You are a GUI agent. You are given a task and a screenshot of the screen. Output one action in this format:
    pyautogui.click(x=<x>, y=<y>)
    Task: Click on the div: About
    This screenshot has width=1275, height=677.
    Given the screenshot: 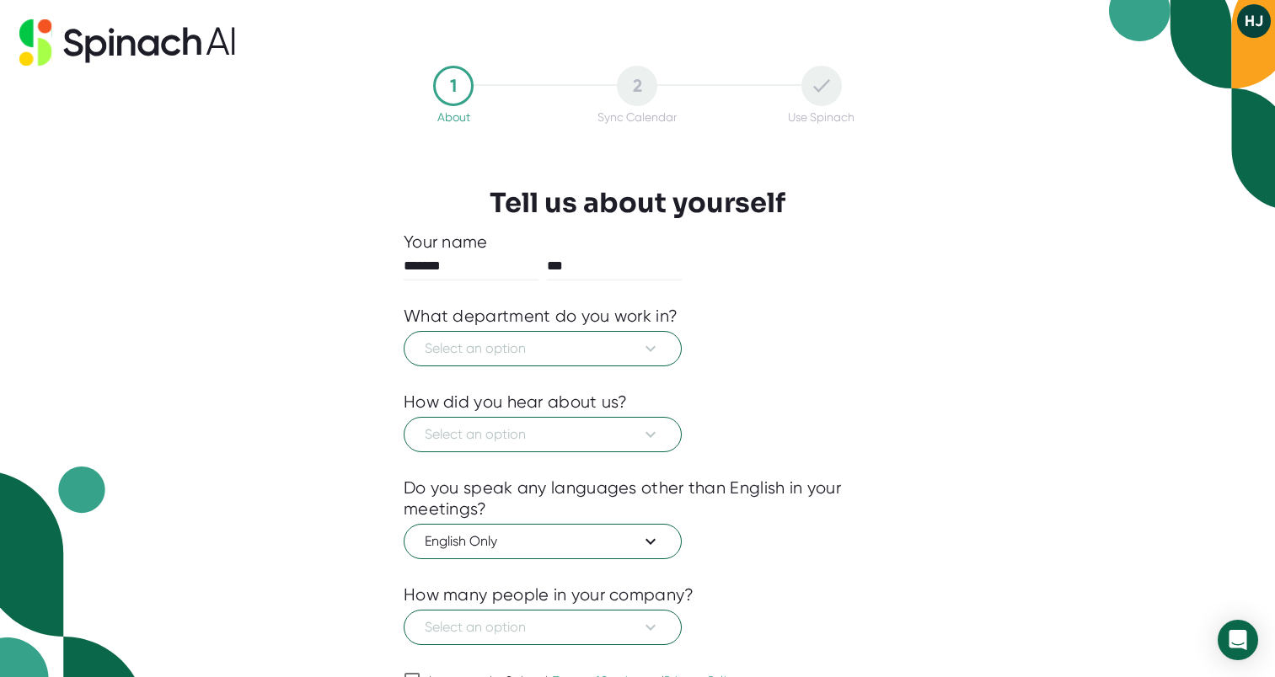 What is the action you would take?
    pyautogui.click(x=453, y=117)
    